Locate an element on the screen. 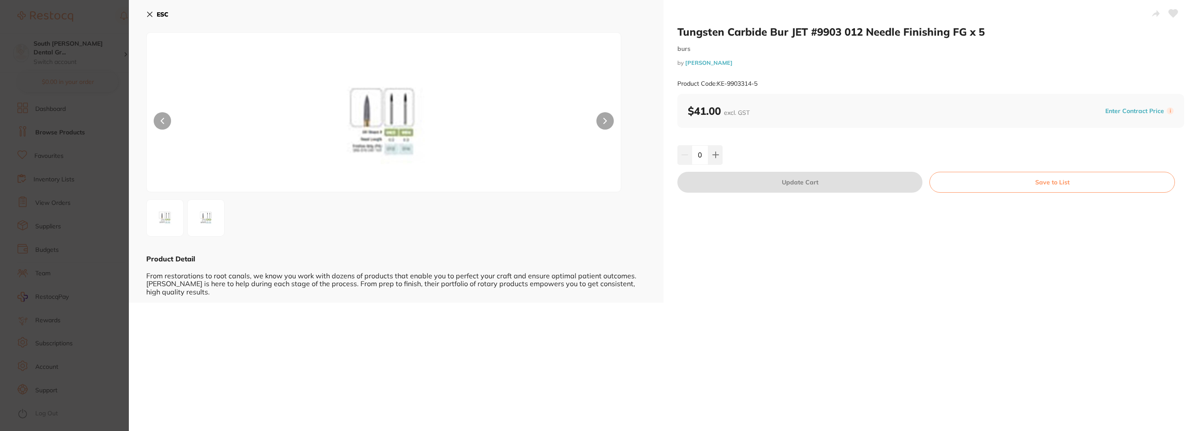  img: MTQtNV8yLmpwZw is located at coordinates (206, 218).